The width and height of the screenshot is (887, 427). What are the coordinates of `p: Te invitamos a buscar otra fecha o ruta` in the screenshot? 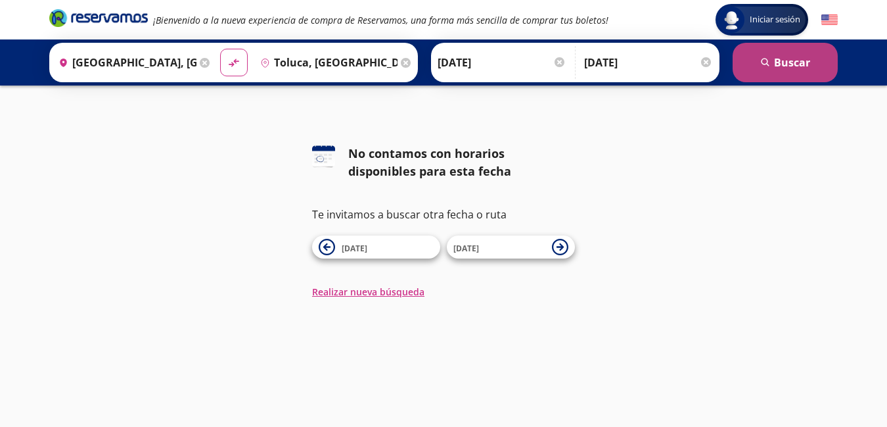 It's located at (444, 214).